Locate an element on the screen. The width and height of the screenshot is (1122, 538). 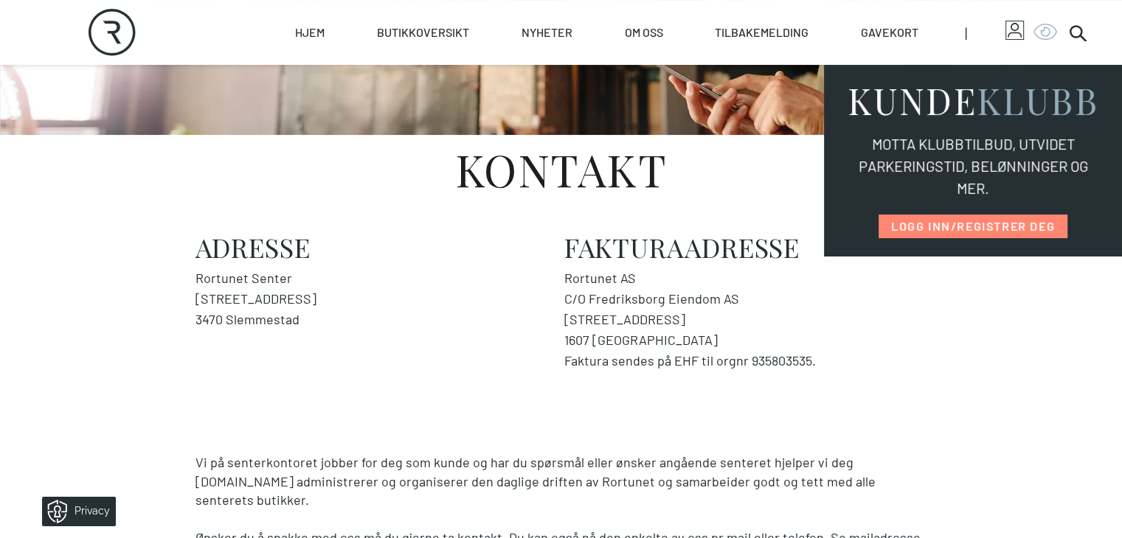
h5: Privacy is located at coordinates (77, 19).